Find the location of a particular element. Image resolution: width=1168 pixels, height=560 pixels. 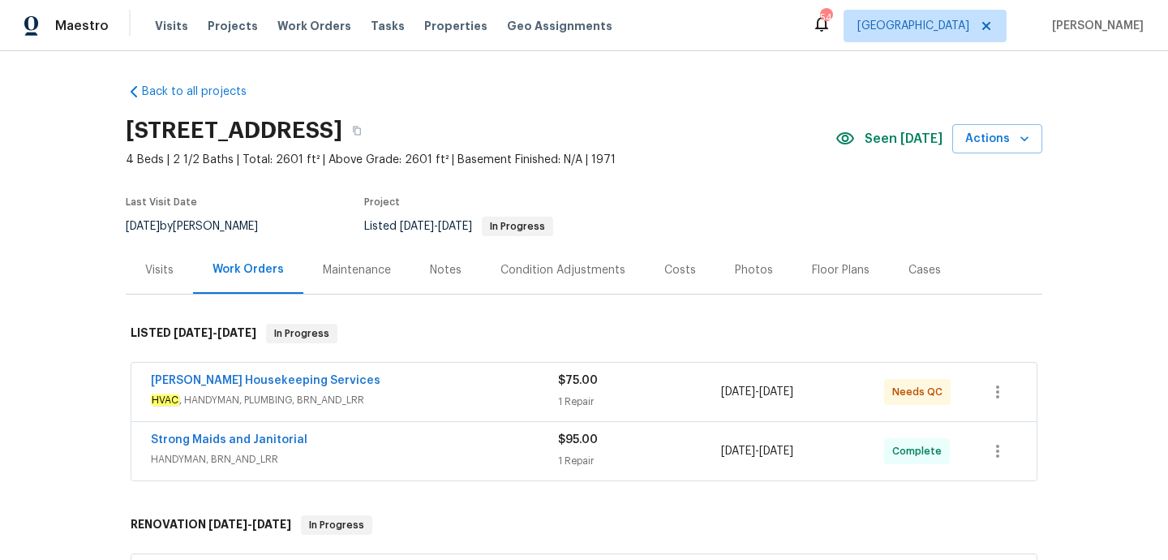

h6: RENOVATION is located at coordinates (211, 525).